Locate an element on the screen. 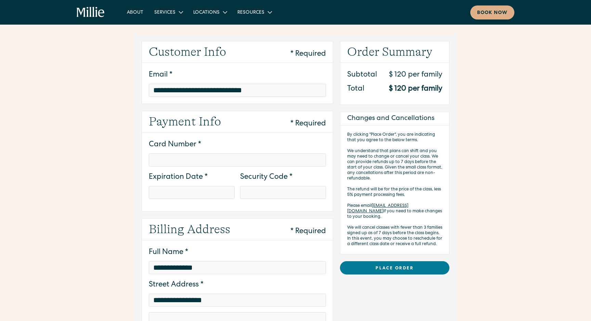  a: Place Order is located at coordinates (395, 268).